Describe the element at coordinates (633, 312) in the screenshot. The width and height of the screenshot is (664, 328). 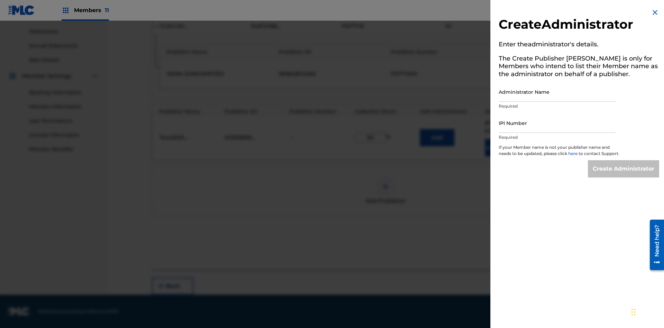
I see `div: Drag` at that location.